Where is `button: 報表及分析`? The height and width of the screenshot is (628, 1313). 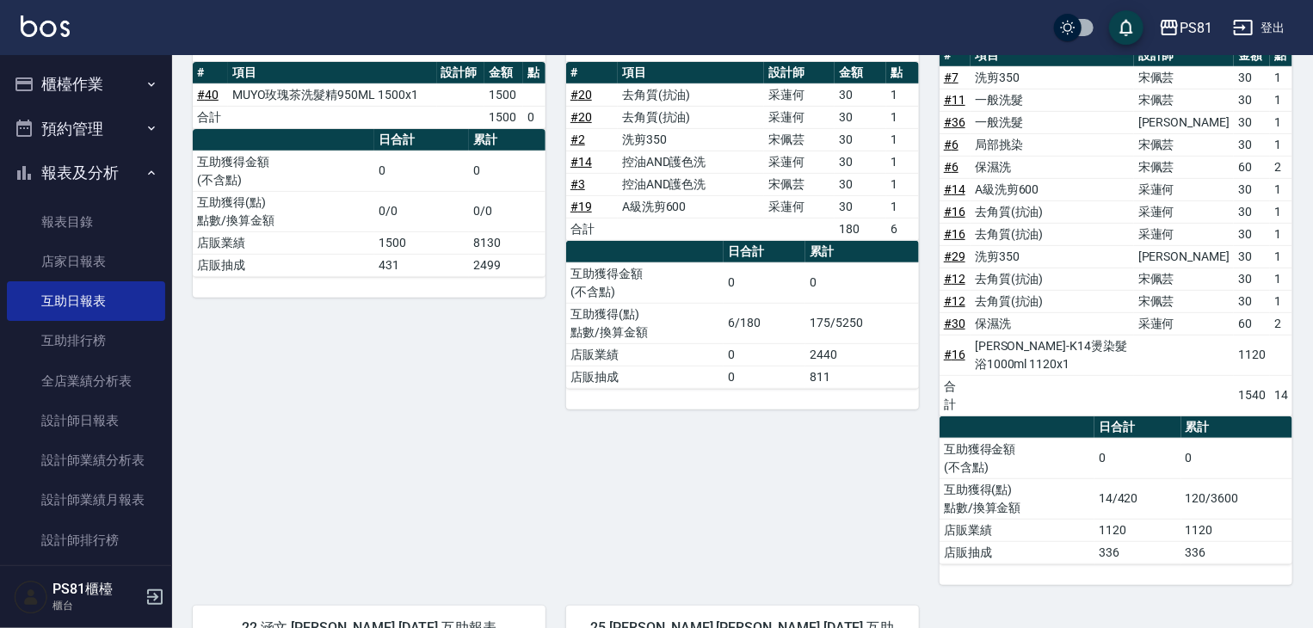
button: 報表及分析 is located at coordinates (86, 173).